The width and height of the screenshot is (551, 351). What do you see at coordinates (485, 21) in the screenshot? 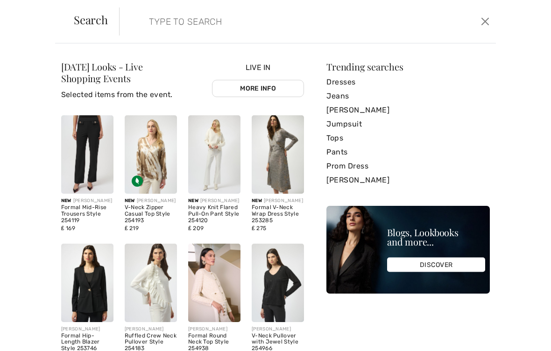
I see `button: Close` at bounding box center [485, 21].